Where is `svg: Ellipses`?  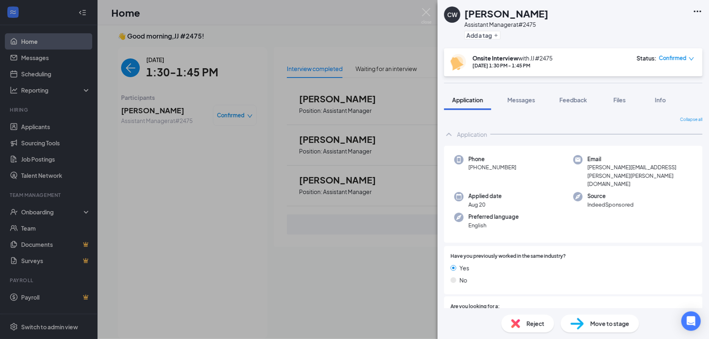 svg: Ellipses is located at coordinates (698, 11).